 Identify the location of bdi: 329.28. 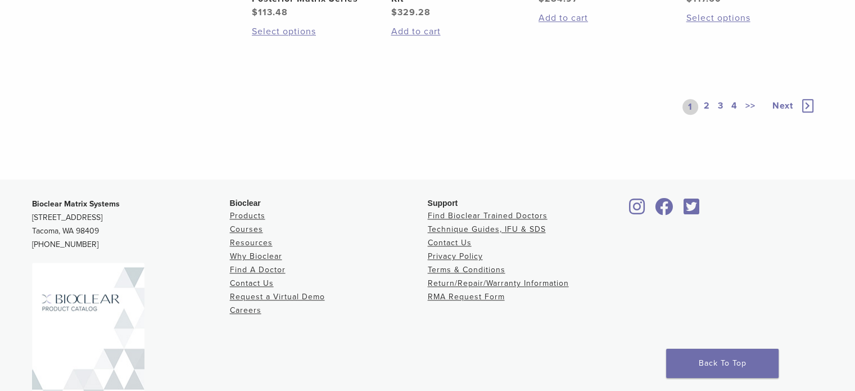
(410, 12).